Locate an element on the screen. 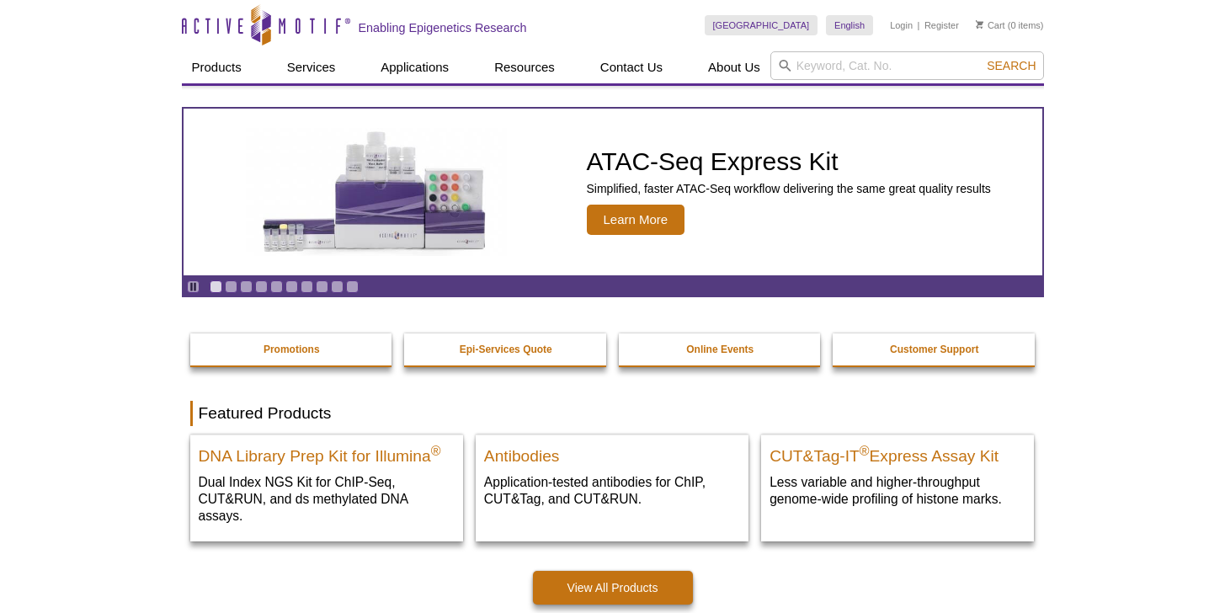 The height and width of the screenshot is (613, 1225). a: Go to slide 7 is located at coordinates (306, 286).